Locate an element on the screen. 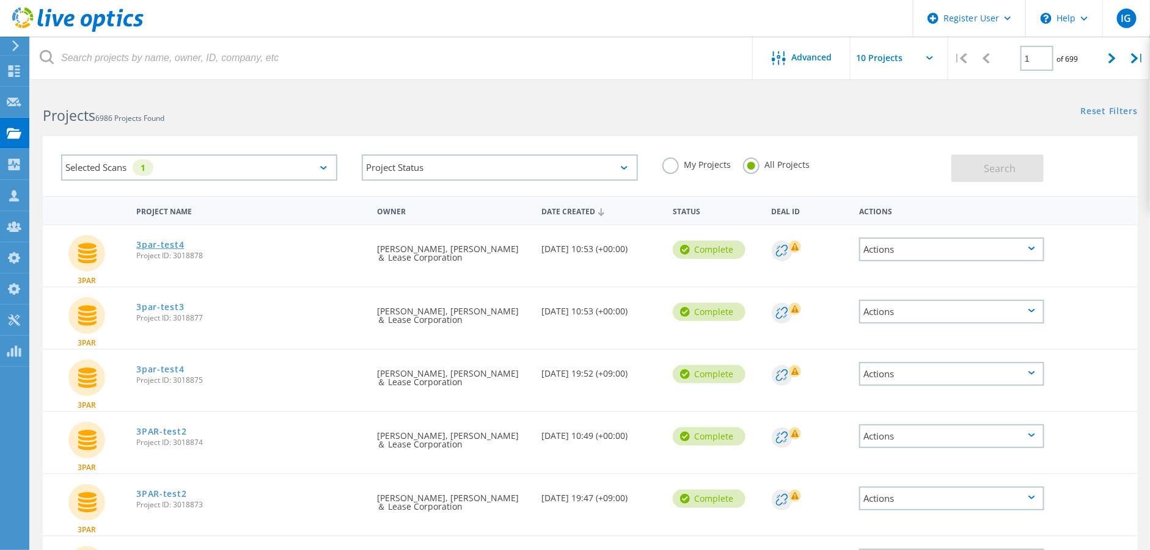 Image resolution: width=1150 pixels, height=550 pixels. a: 3par-test3 is located at coordinates (160, 307).